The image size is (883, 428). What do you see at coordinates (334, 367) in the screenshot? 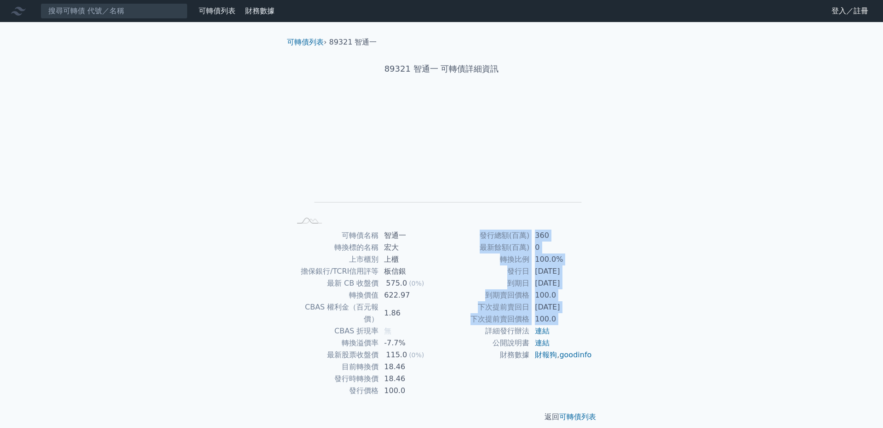
I see `td: 目前轉換價` at bounding box center [334, 367].